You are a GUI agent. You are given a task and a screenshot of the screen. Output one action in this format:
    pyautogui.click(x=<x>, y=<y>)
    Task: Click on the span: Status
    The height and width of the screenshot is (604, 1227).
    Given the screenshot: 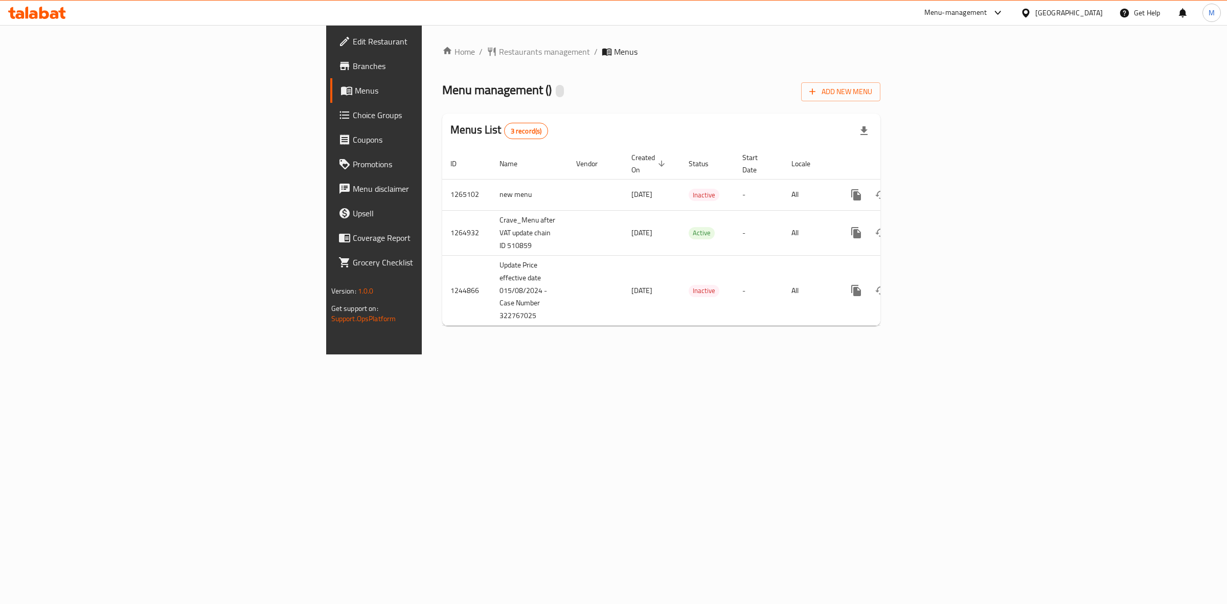 What is the action you would take?
    pyautogui.click(x=705, y=164)
    